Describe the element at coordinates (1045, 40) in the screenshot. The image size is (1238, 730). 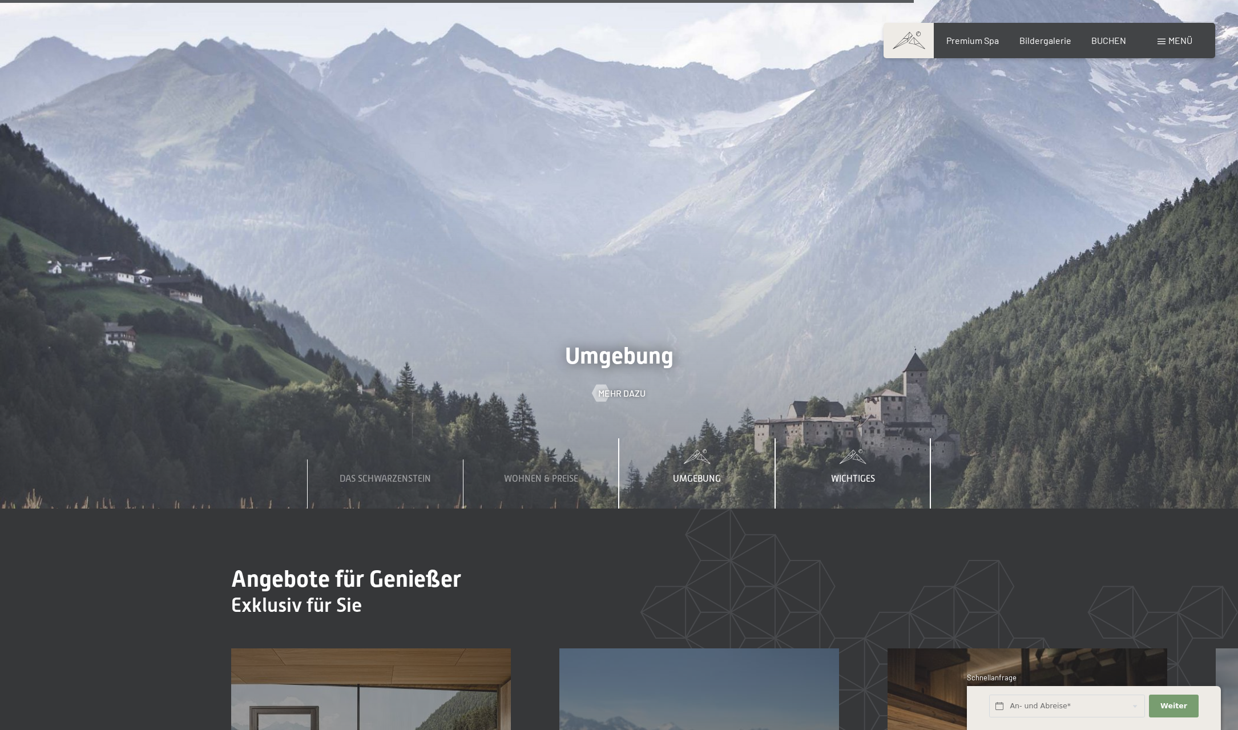
I see `a: Bildergalerie` at that location.